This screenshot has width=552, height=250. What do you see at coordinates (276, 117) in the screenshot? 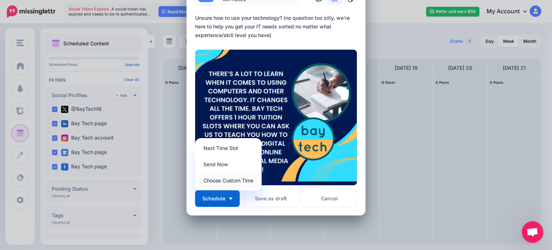
I see `img: WVHDM87NKW17E250ARDGEGIHG7ULVJ7Y.png` at bounding box center [276, 117].